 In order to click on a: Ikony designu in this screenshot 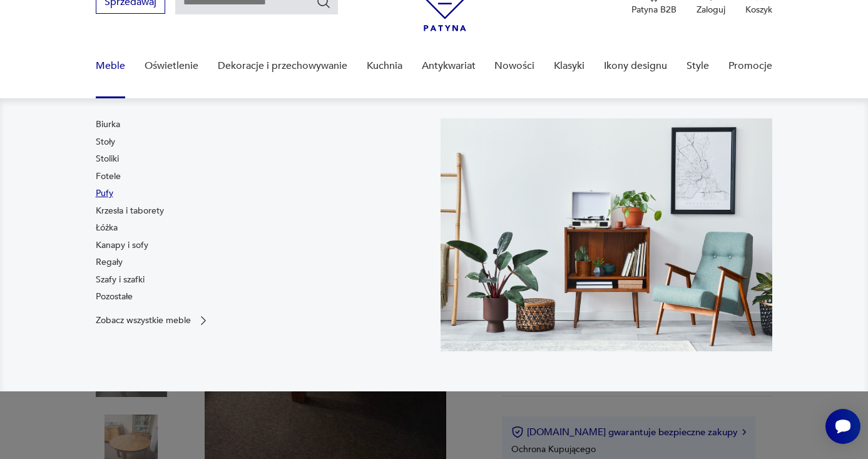, I will do `click(636, 66)`.